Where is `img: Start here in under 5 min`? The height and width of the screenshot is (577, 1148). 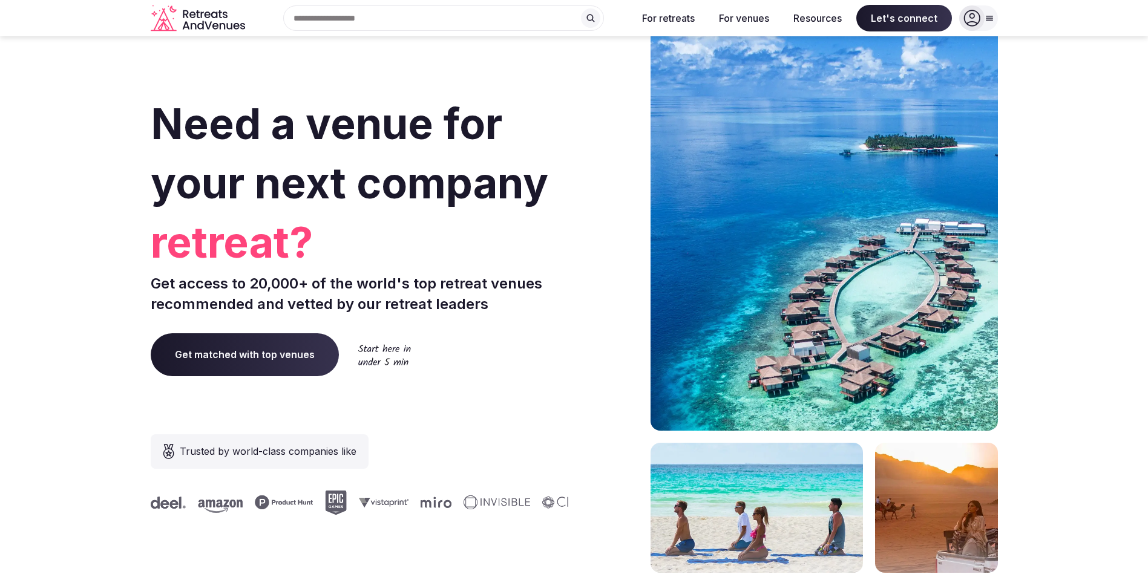
img: Start here in under 5 min is located at coordinates (384, 355).